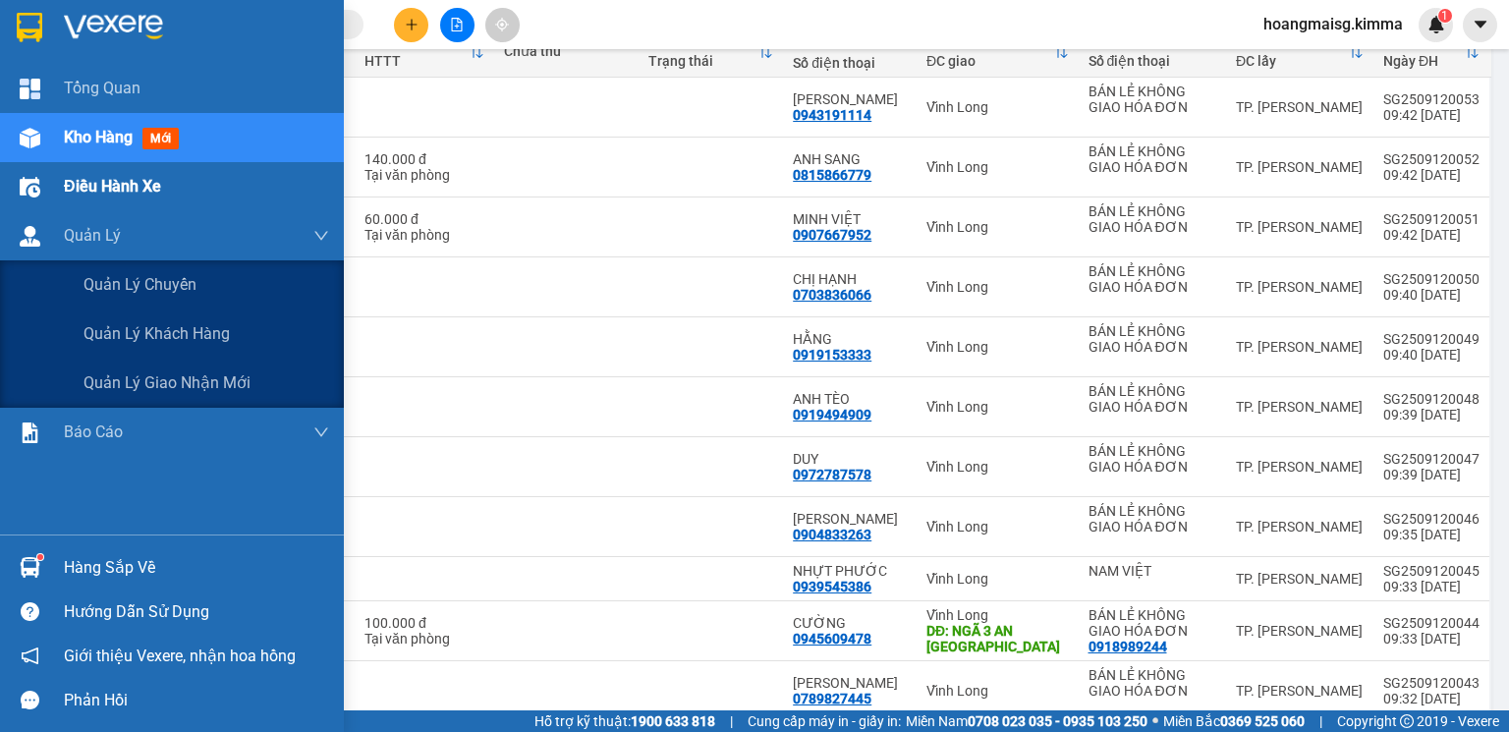 This screenshot has width=1509, height=732. Describe the element at coordinates (29, 28) in the screenshot. I see `img: logo-vxr` at that location.